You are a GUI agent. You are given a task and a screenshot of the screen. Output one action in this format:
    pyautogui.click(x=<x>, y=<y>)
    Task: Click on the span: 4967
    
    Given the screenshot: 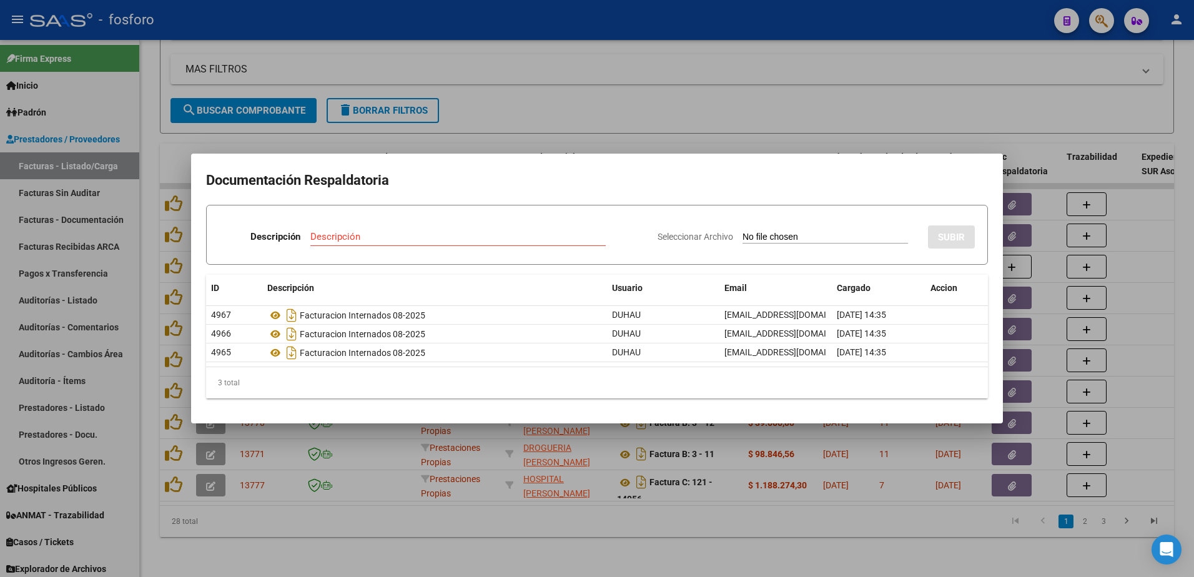 What is the action you would take?
    pyautogui.click(x=221, y=315)
    